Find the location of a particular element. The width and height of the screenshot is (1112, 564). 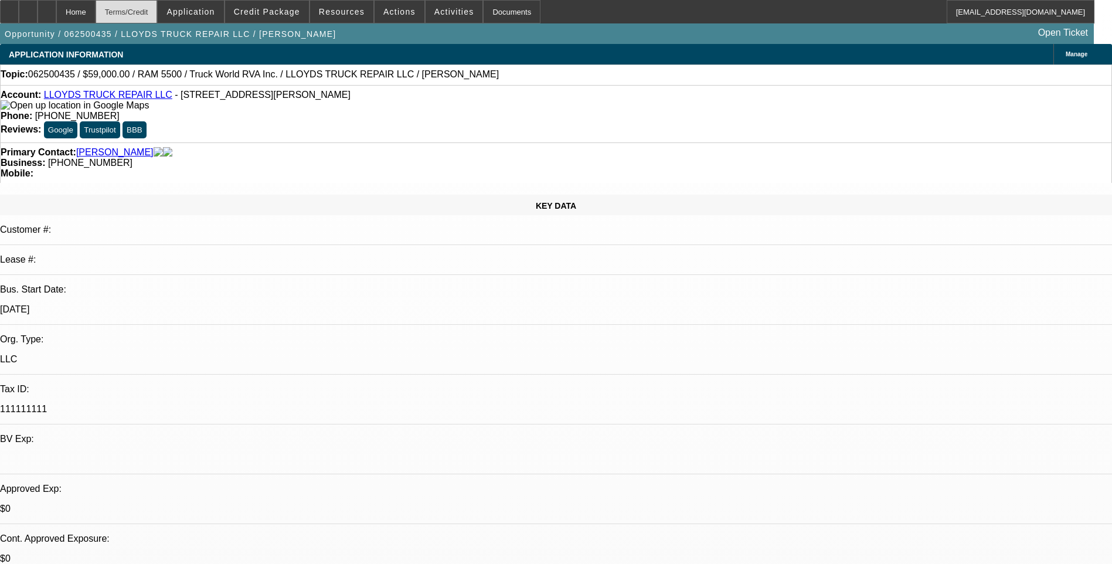

button: Credit Package is located at coordinates (267, 12).